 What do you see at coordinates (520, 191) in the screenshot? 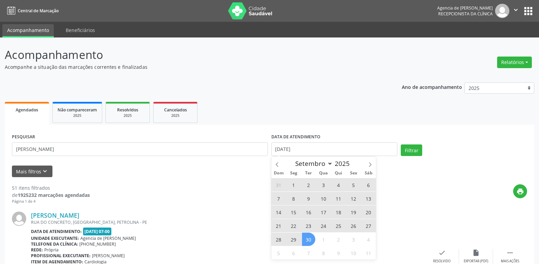
I see `button: print` at bounding box center [520, 191].